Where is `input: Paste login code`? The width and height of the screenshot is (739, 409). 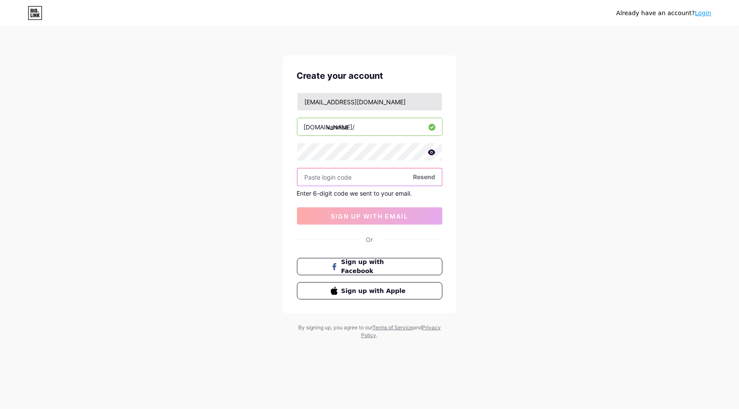 input: Paste login code is located at coordinates (370, 177).